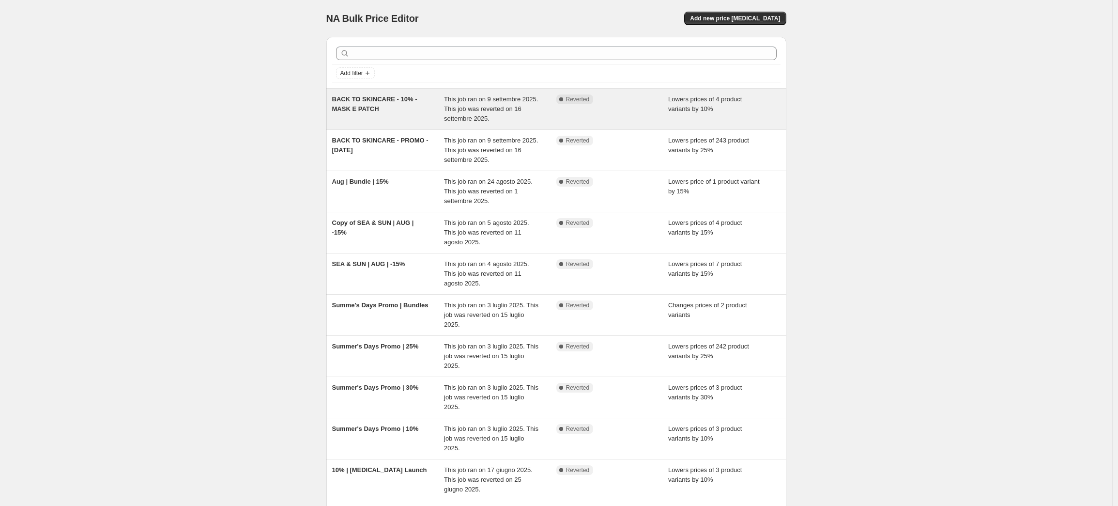 The width and height of the screenshot is (1118, 506). Describe the element at coordinates (487, 232) in the screenshot. I see `span: This job ran on 5 agosto 2025. This job was reverted on 11 agosto 2025.` at that location.